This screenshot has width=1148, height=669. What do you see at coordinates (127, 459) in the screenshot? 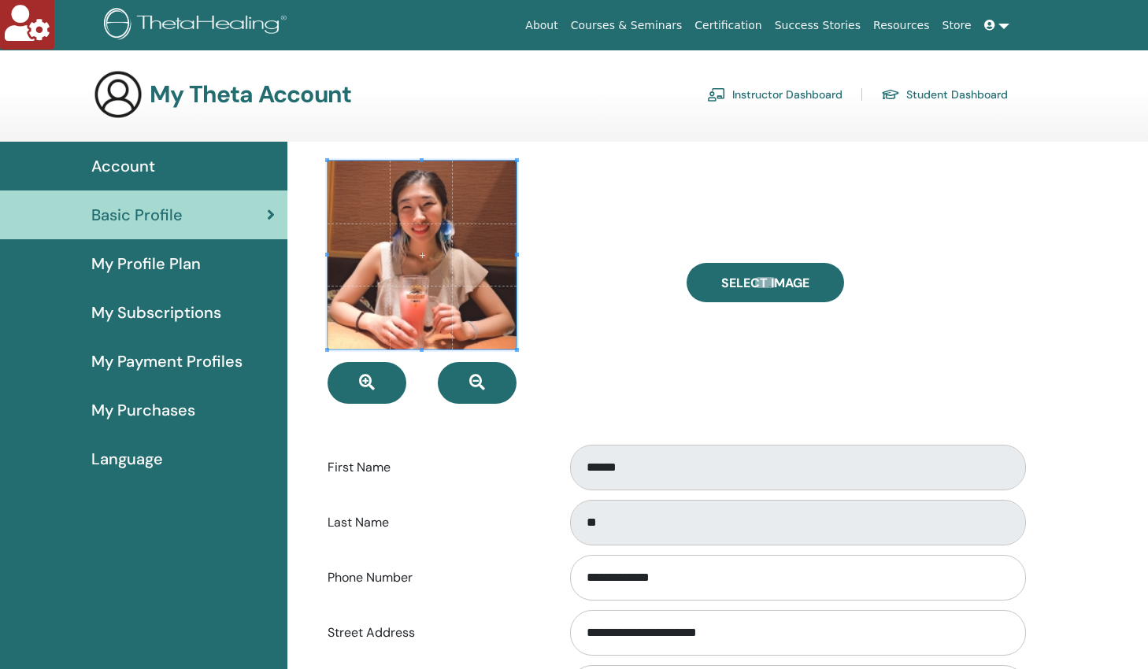
I see `span: Language` at bounding box center [127, 459].